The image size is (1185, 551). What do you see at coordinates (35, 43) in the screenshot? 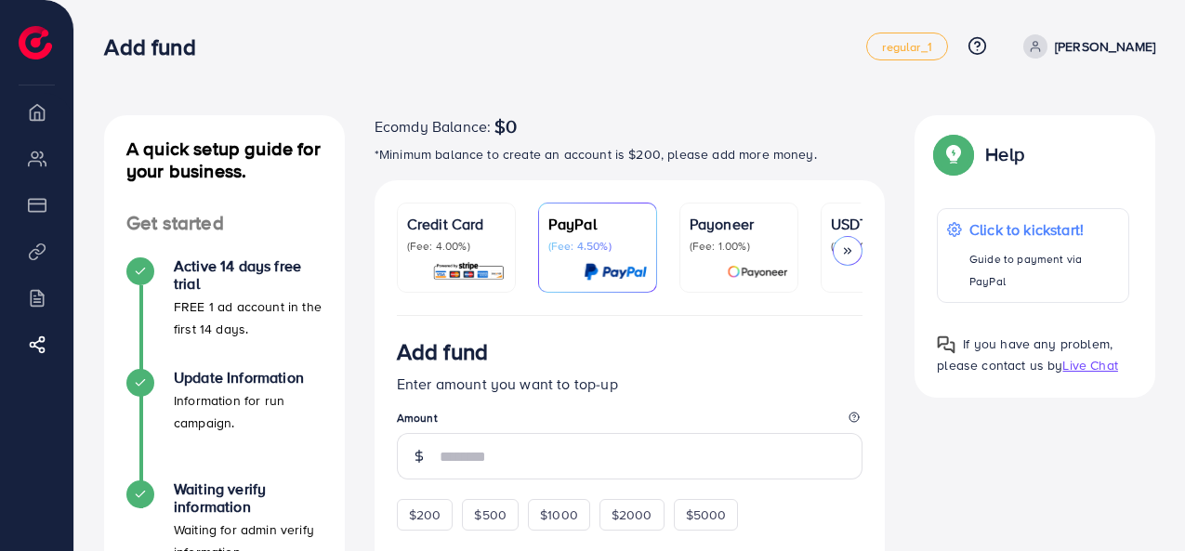
I see `img: logo` at bounding box center [35, 43].